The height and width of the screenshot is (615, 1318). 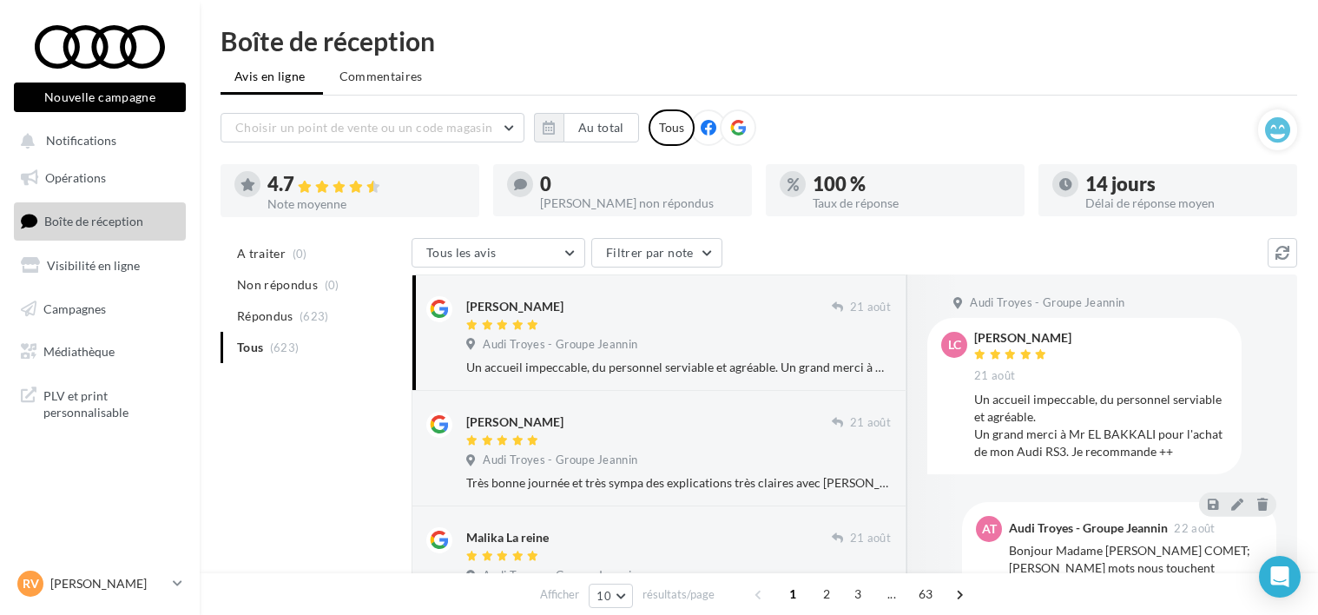 I want to click on span: Non répondus, so click(x=277, y=285).